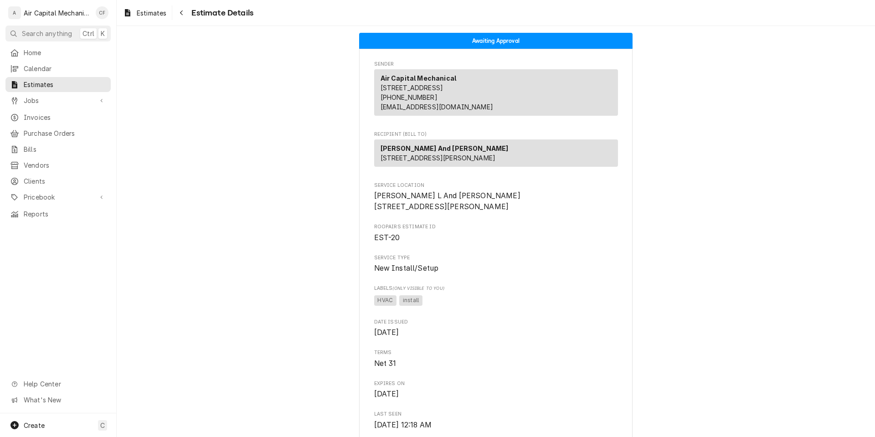  Describe the element at coordinates (15, 13) in the screenshot. I see `div: A` at that location.